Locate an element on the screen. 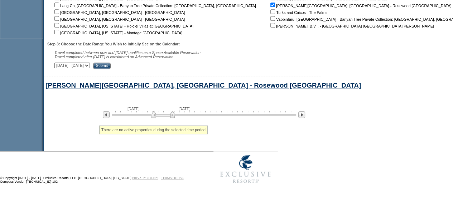 The width and height of the screenshot is (453, 197). img: Exclusive Resorts is located at coordinates (246, 170).